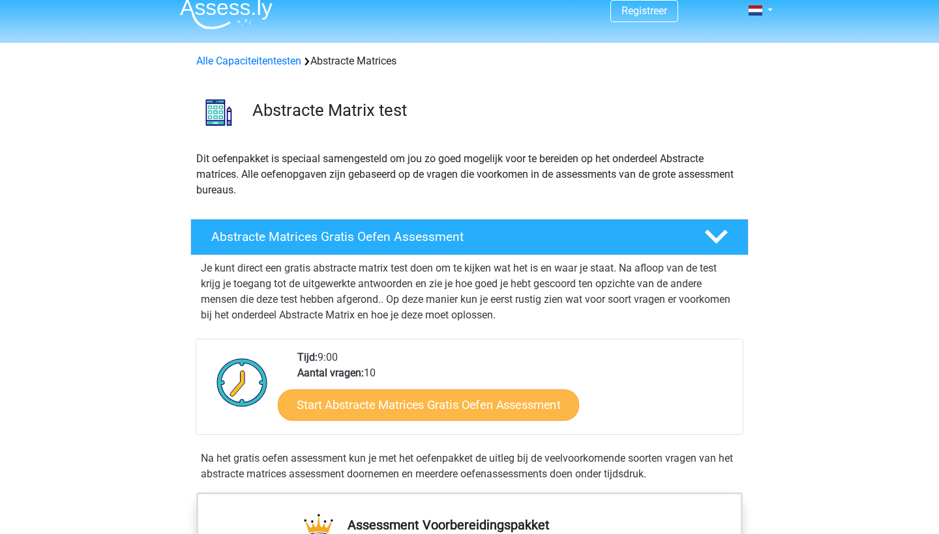 The height and width of the screenshot is (534, 939). I want to click on a: Start Abstracte Matrices Gratis Oefen Assessment, so click(428, 405).